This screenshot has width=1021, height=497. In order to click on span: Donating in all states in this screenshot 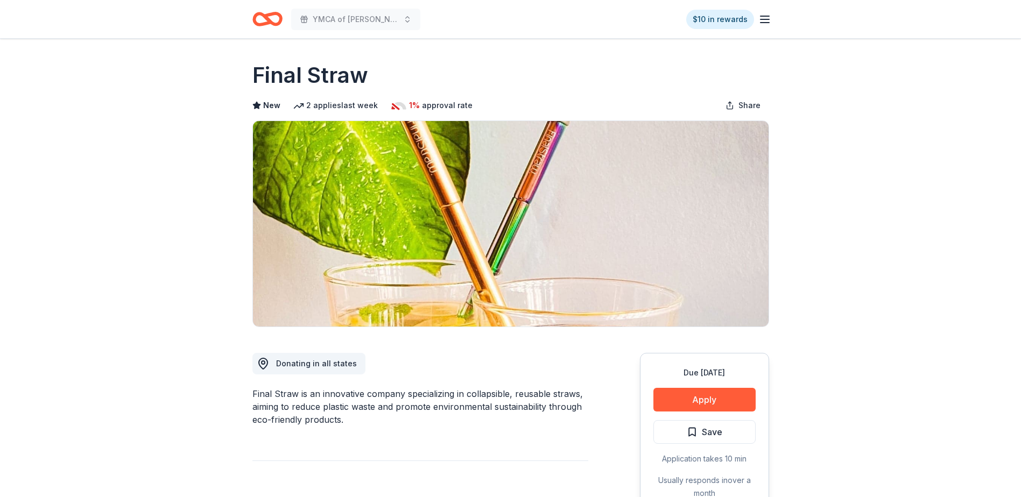, I will do `click(316, 363)`.